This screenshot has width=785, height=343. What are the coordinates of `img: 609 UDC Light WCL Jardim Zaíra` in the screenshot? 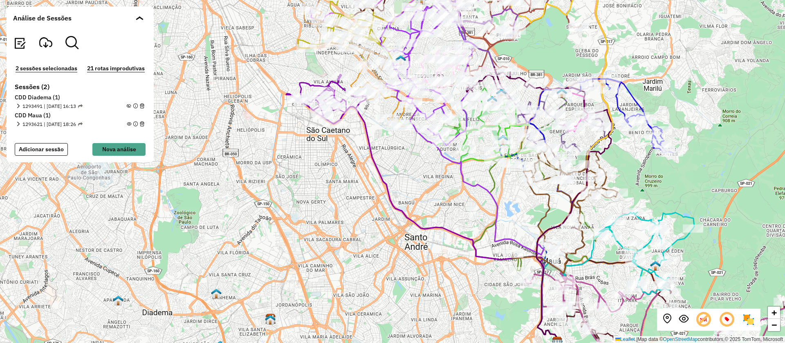 It's located at (655, 266).